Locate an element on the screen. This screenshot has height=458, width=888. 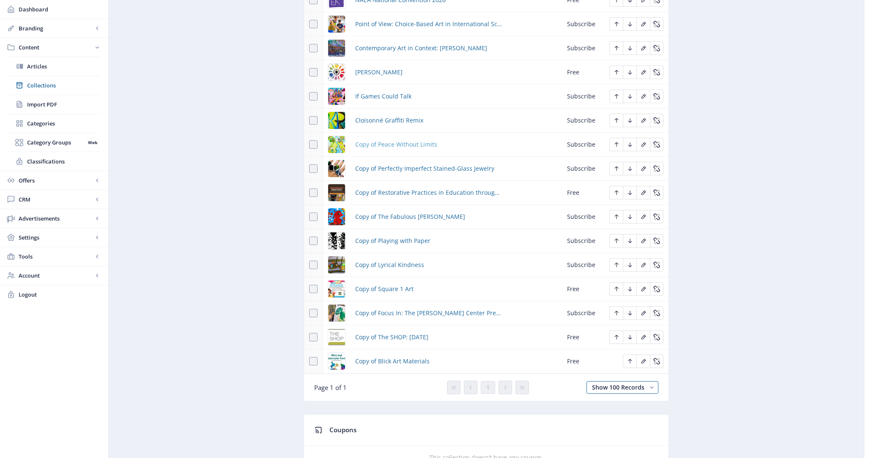
span: Category Groups is located at coordinates (56, 142).